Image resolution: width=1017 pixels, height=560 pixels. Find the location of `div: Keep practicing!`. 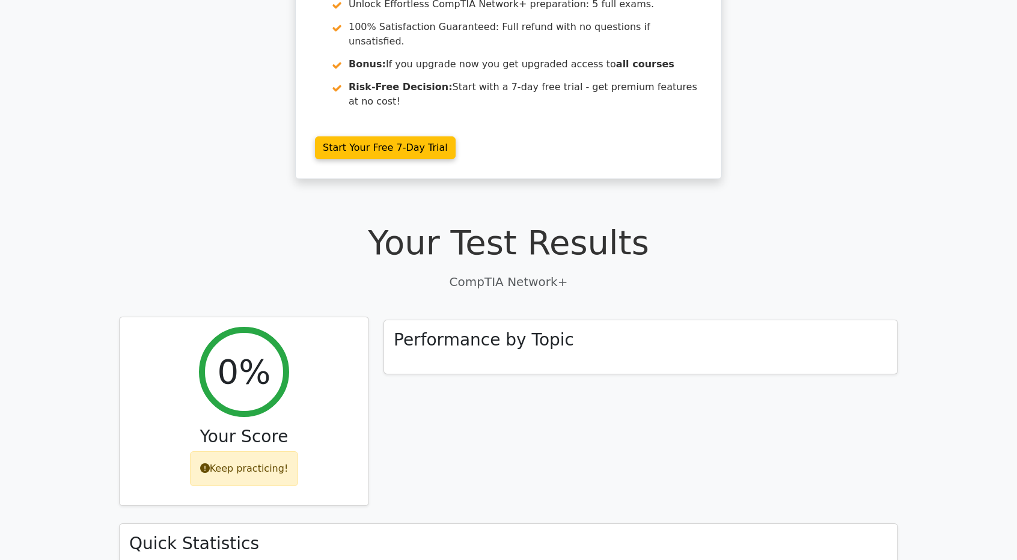

div: Keep practicing! is located at coordinates (244, 469).